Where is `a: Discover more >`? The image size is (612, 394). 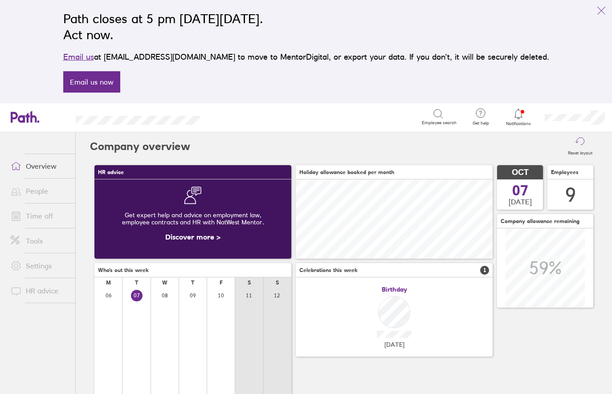
a: Discover more > is located at coordinates (193, 237).